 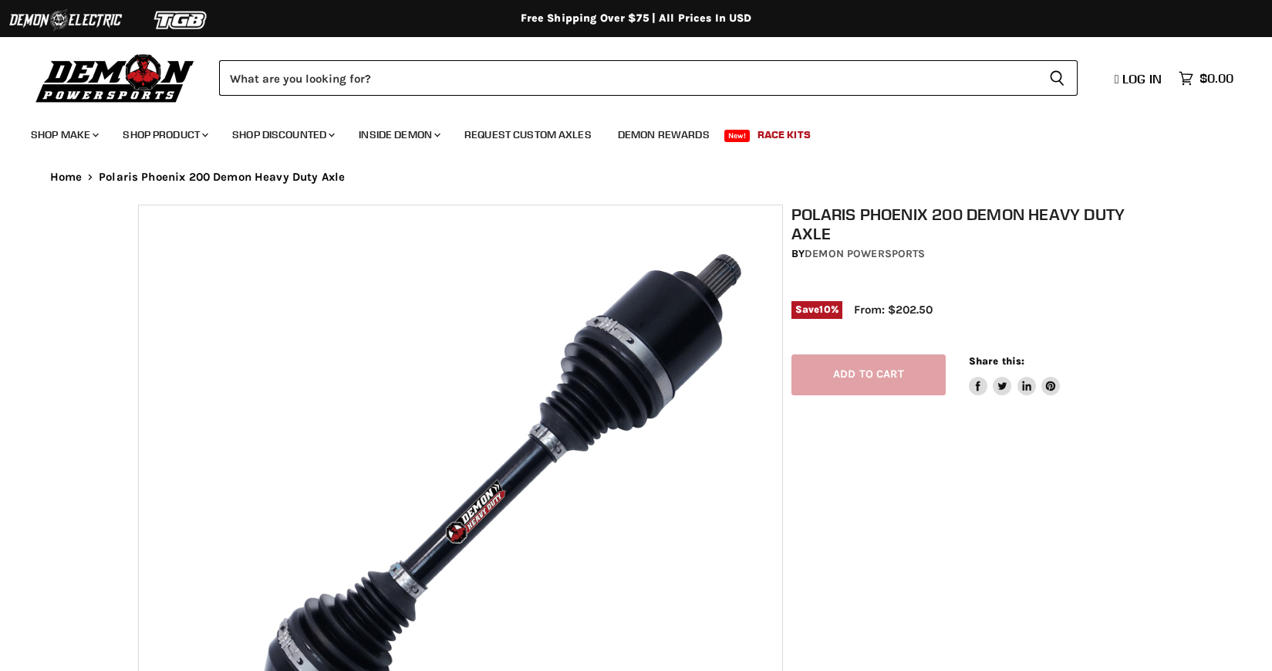 What do you see at coordinates (221, 177) in the screenshot?
I see `span: Polaris Phoenix 200 Demon Heavy Duty Axle` at bounding box center [221, 177].